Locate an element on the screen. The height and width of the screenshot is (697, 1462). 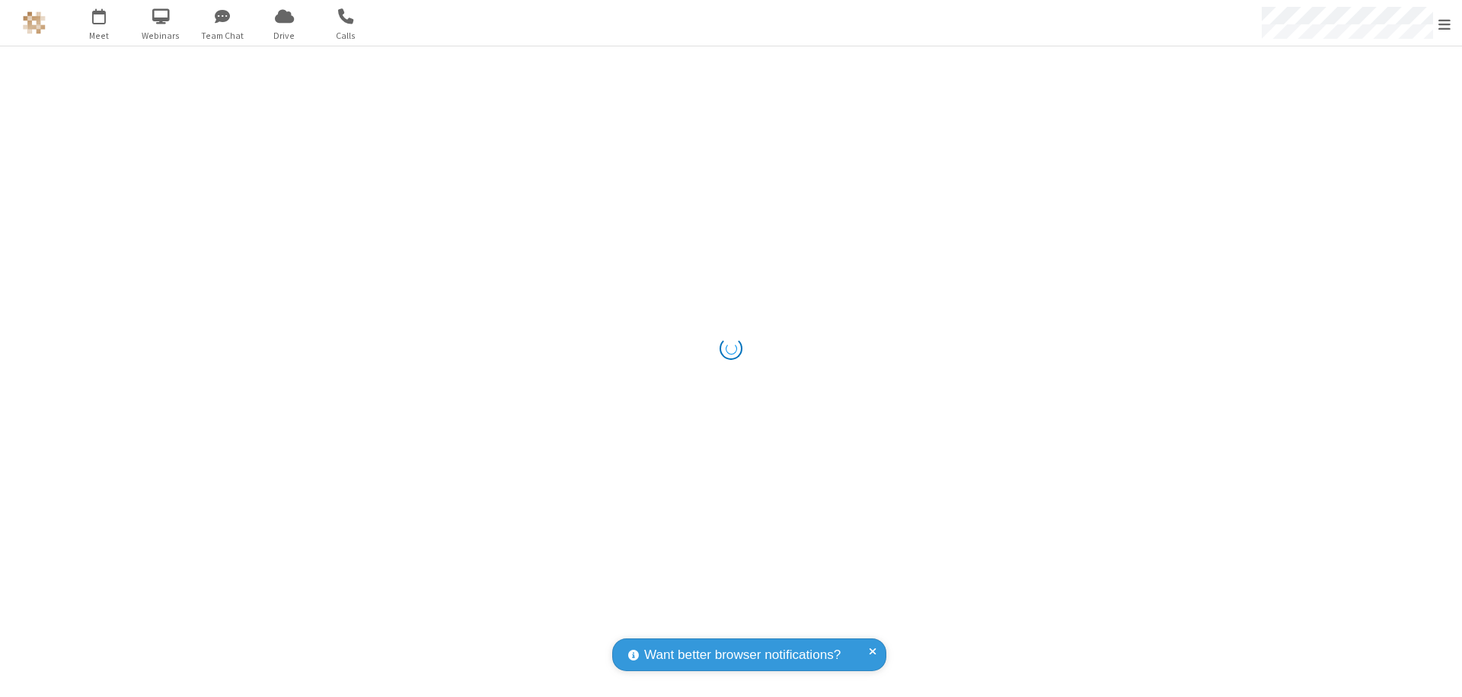
span: Drive is located at coordinates (284, 36).